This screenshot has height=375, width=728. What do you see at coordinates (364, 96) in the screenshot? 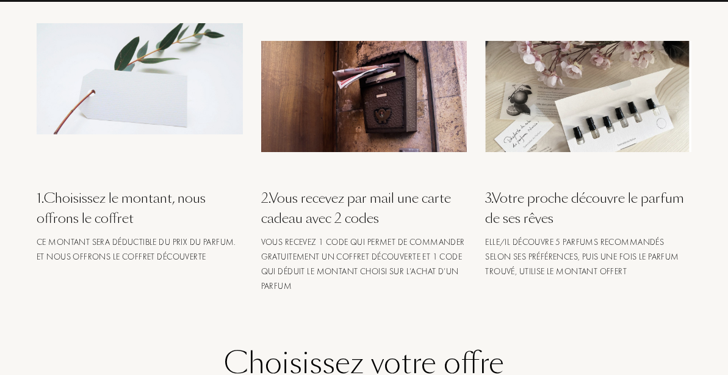
I see `img: gift_2.jpg` at bounding box center [364, 96].